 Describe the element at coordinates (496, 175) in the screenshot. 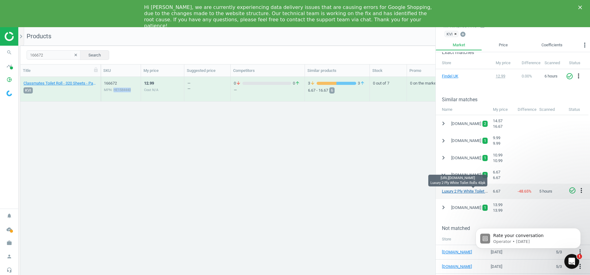

I see `span: 6.67 6.67` at that location.